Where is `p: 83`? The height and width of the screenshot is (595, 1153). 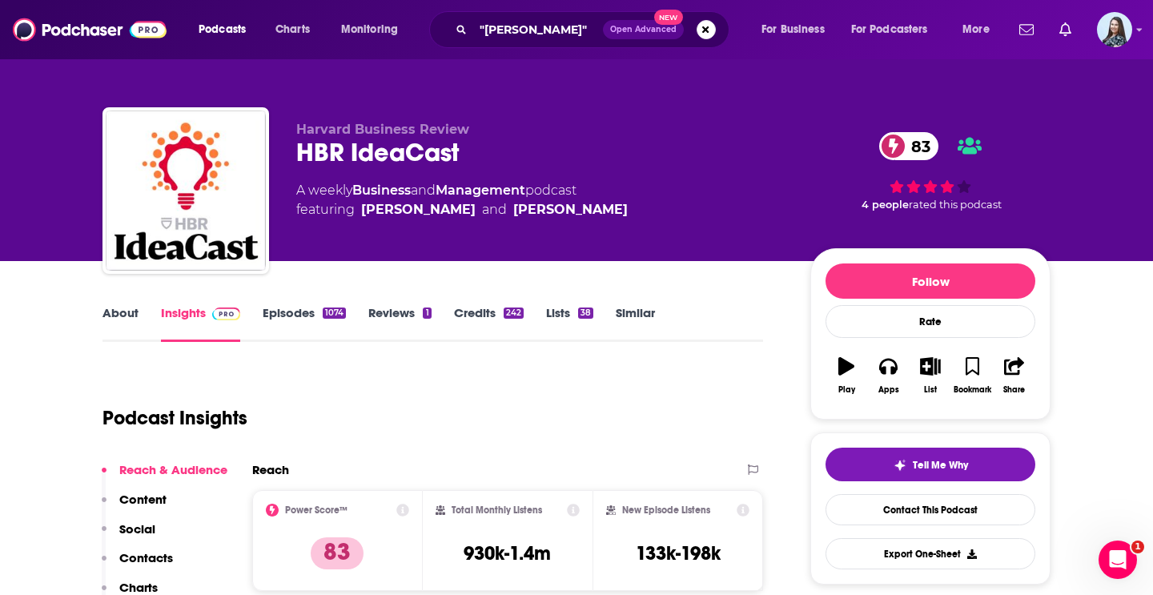
p: 83 is located at coordinates (337, 553).